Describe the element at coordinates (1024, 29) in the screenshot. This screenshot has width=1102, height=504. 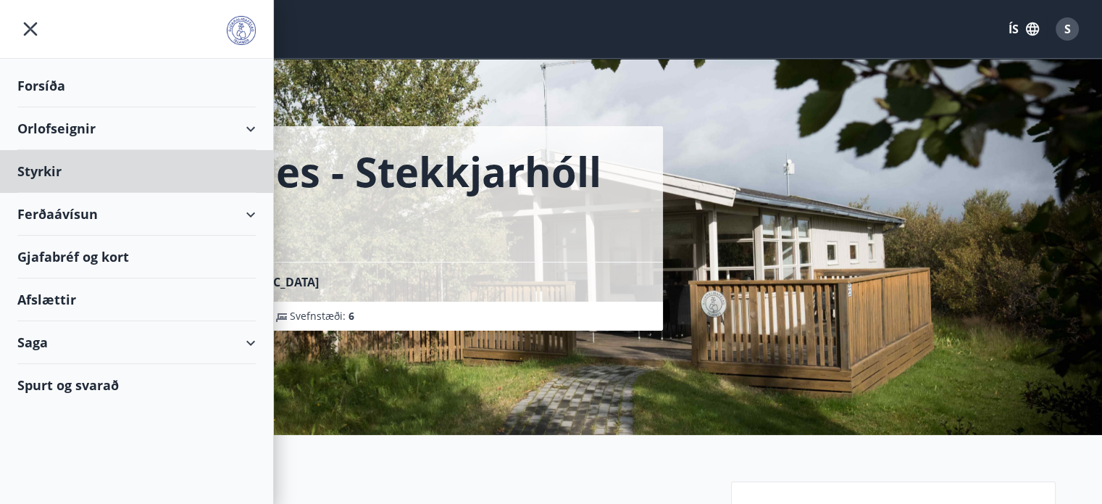
I see `button: ÍS` at that location.